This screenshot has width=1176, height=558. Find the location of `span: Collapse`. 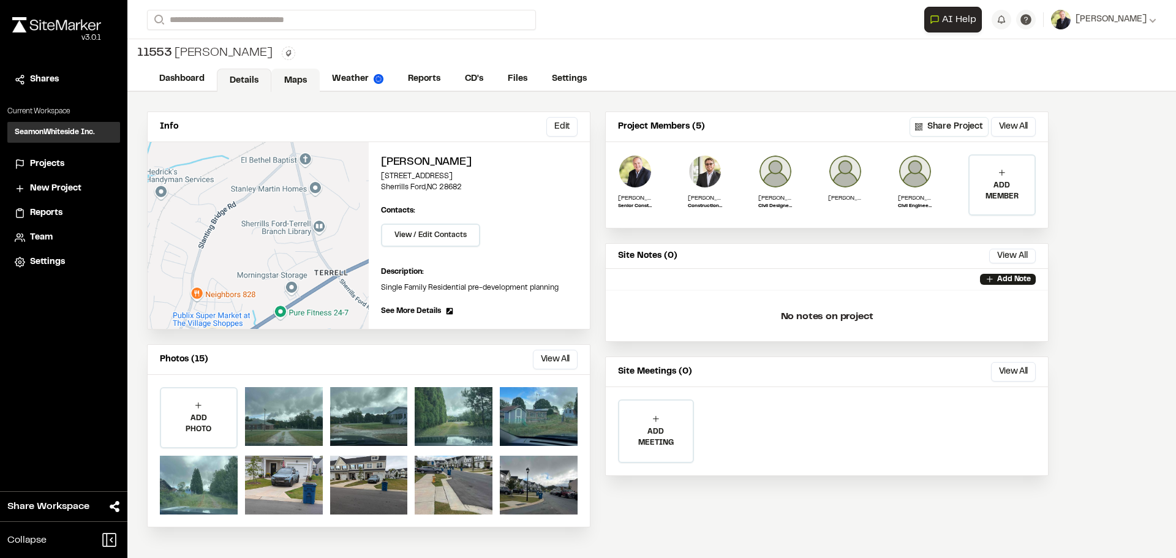

span: Collapse is located at coordinates (27, 540).